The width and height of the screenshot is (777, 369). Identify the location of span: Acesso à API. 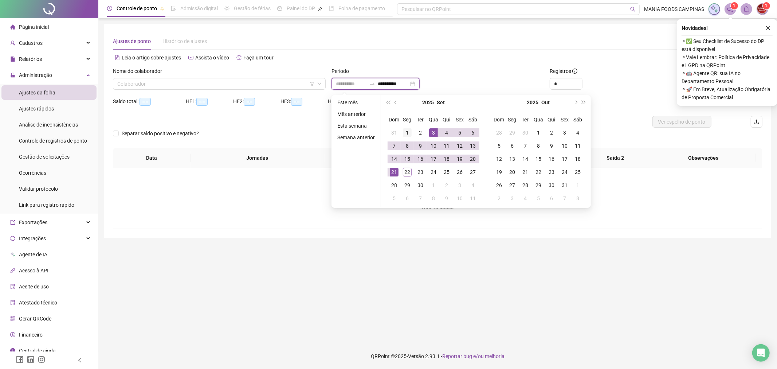
(34, 270).